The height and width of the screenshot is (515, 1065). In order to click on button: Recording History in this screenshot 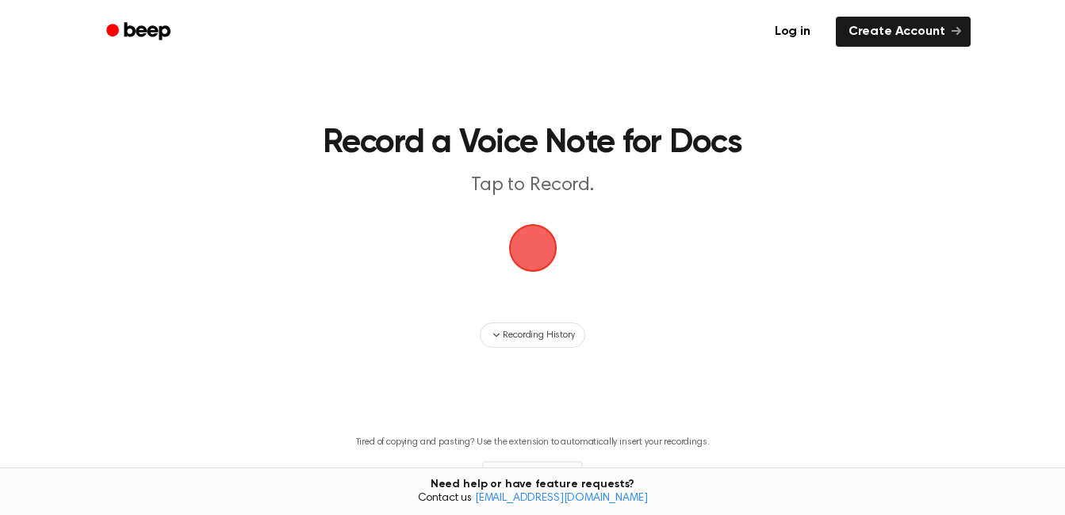, I will do `click(532, 335)`.